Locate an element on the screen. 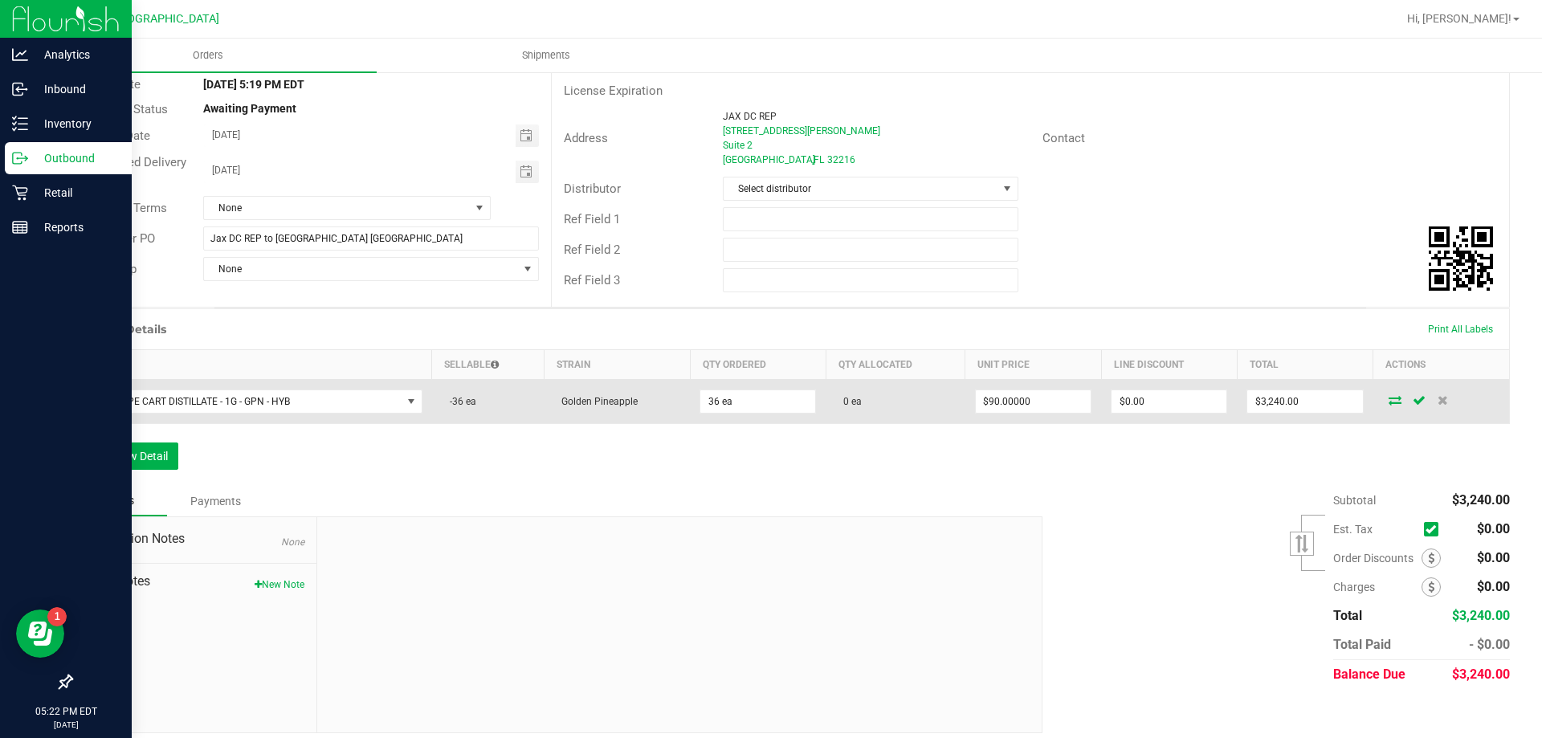 This screenshot has width=1542, height=738. span: Distributor is located at coordinates (592, 189).